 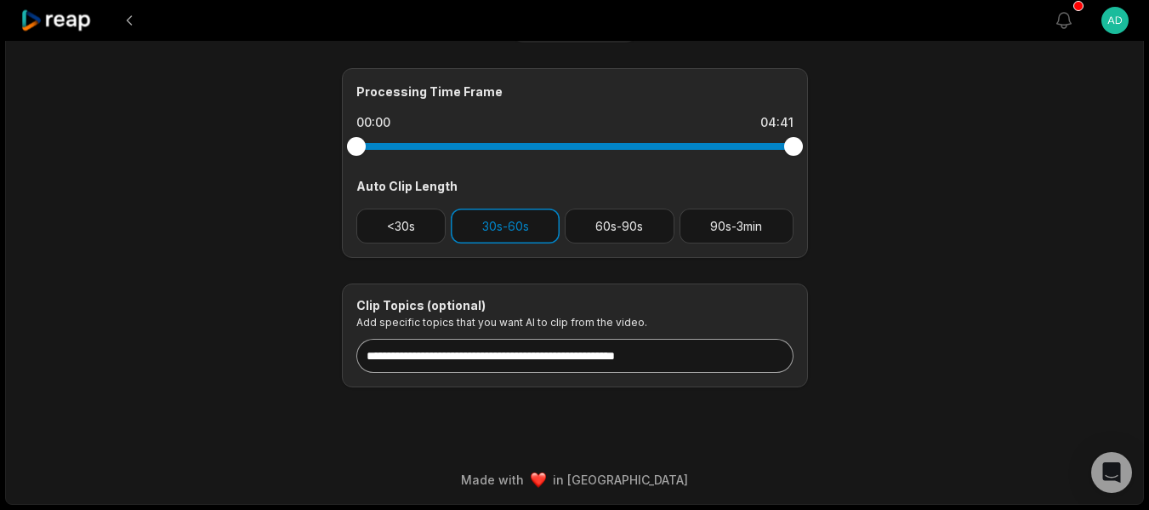 I want to click on button: <30s, so click(x=401, y=225).